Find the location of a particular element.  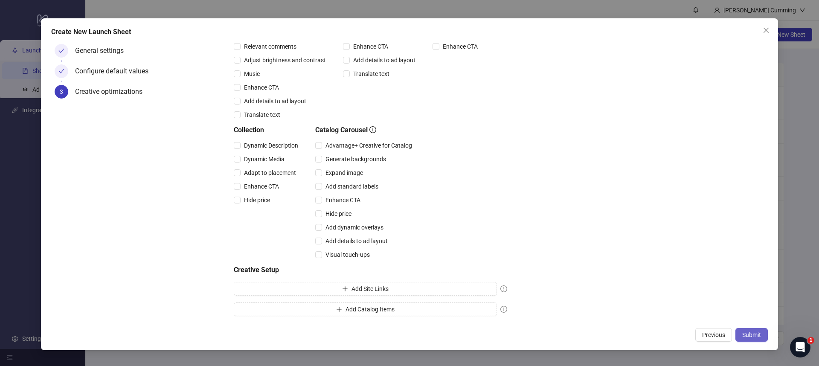

button: Previous is located at coordinates (714, 335).